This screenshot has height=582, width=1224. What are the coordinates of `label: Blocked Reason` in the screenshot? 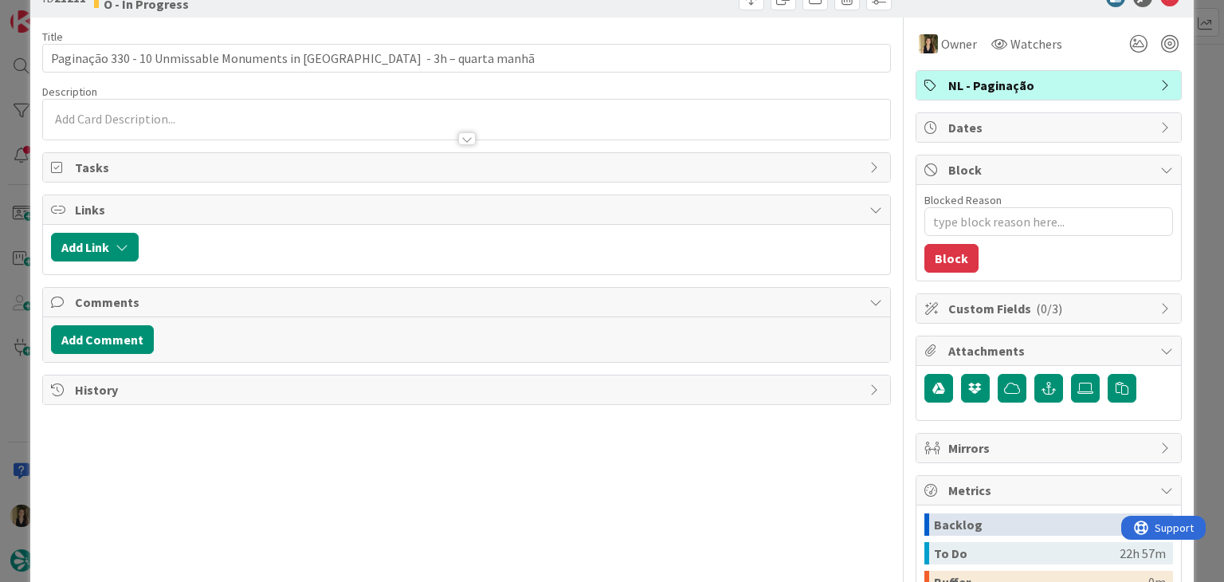 It's located at (962, 200).